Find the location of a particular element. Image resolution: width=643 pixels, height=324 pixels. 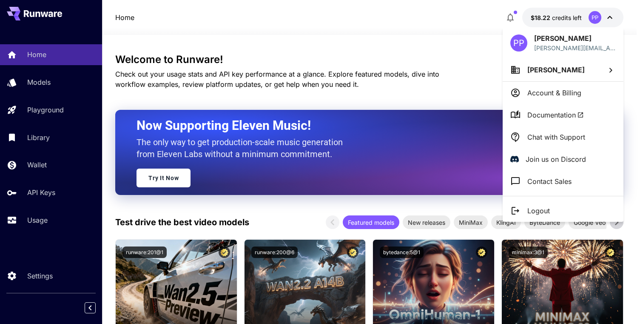

span: Documentation is located at coordinates (555, 115).